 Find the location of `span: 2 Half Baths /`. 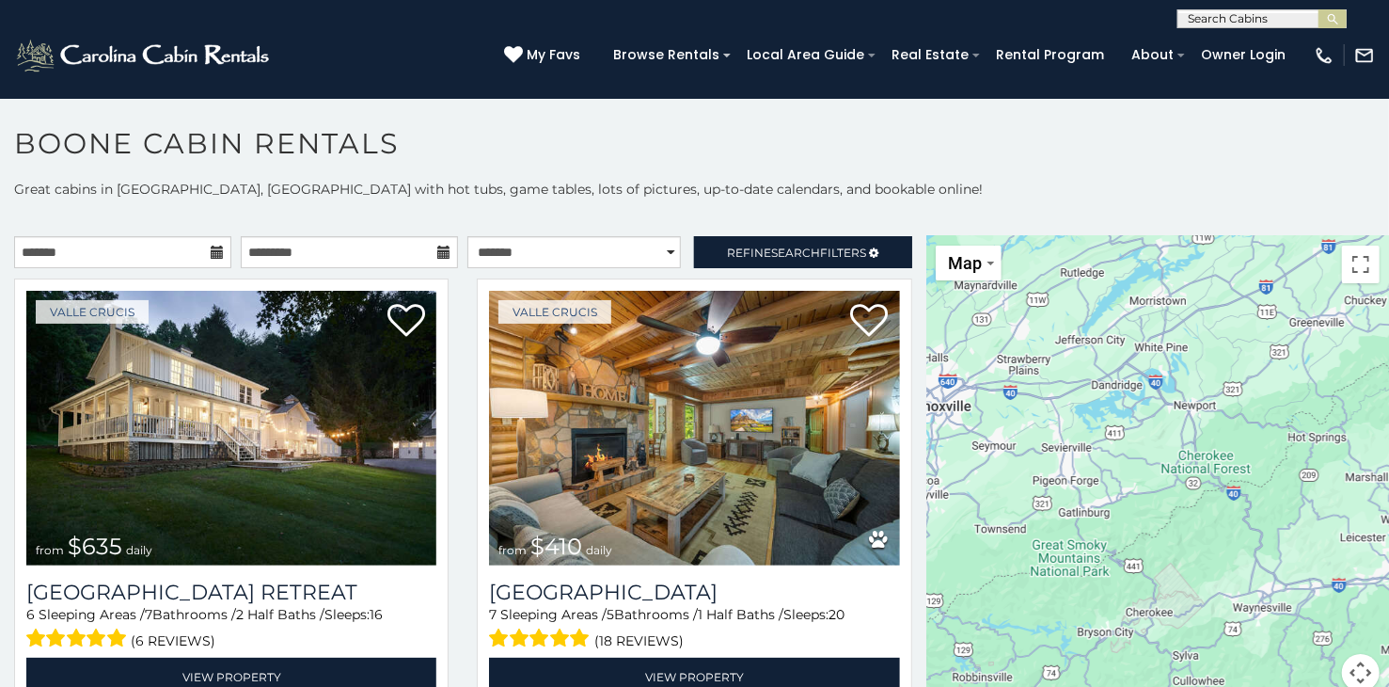

span: 2 Half Baths / is located at coordinates (280, 614).